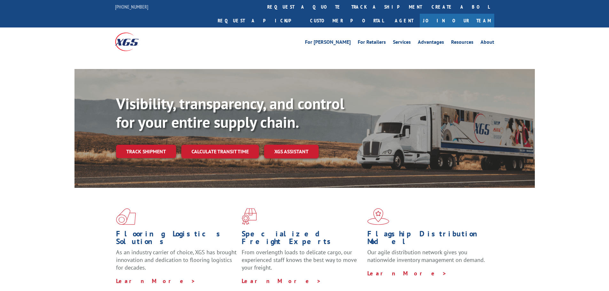 The image size is (609, 291). Describe the element at coordinates (176, 260) in the screenshot. I see `span: As an industry carrier of choice, XGS has brought innovation and dedication to flooring logistics...` at that location.